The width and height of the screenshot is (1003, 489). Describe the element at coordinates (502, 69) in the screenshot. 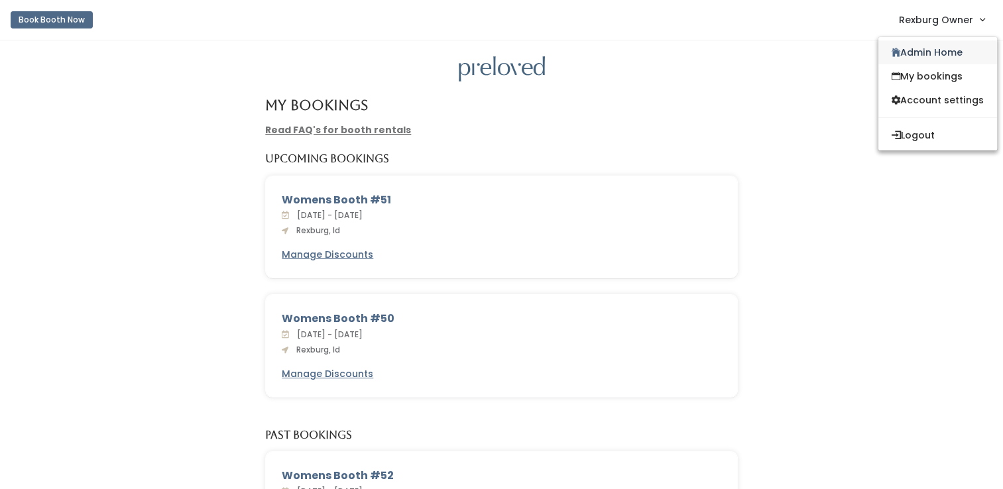

I see `img: preloved logo` at that location.